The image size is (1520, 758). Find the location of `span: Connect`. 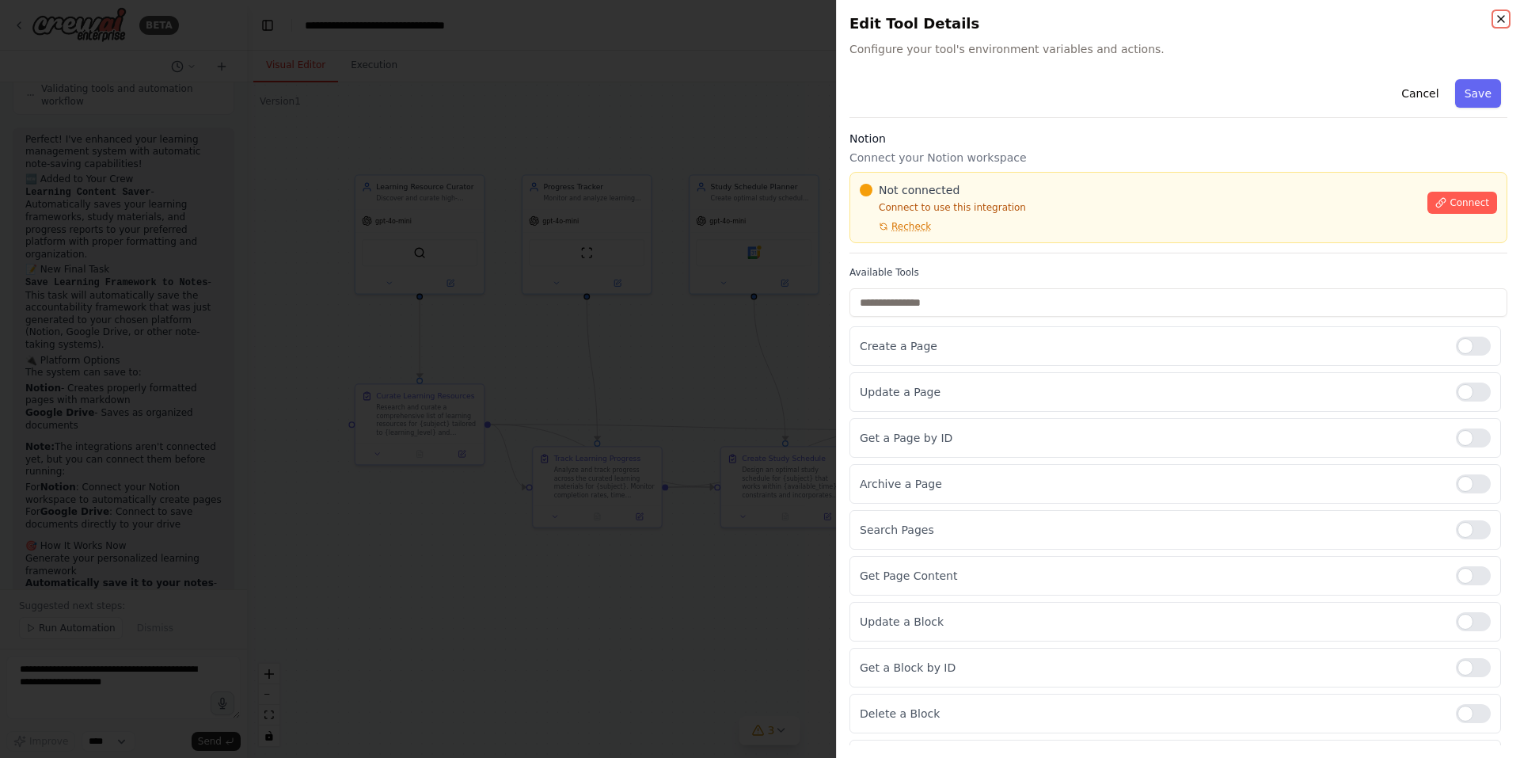

span: Connect is located at coordinates (1469, 203).